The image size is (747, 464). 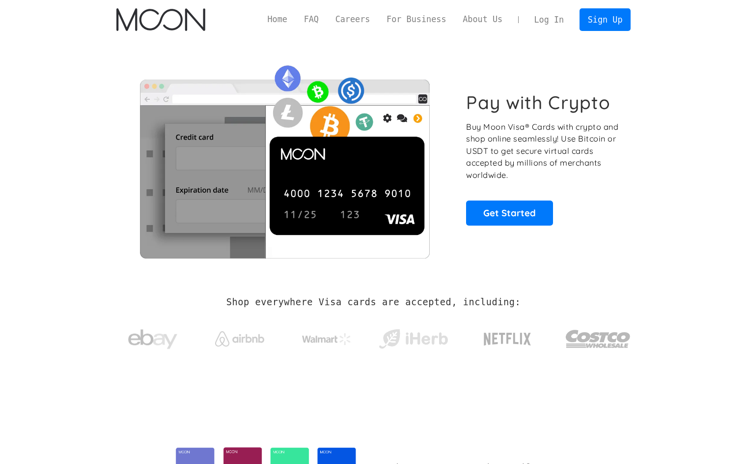 What do you see at coordinates (326, 336) in the screenshot?
I see `a: Walmart` at bounding box center [326, 336].